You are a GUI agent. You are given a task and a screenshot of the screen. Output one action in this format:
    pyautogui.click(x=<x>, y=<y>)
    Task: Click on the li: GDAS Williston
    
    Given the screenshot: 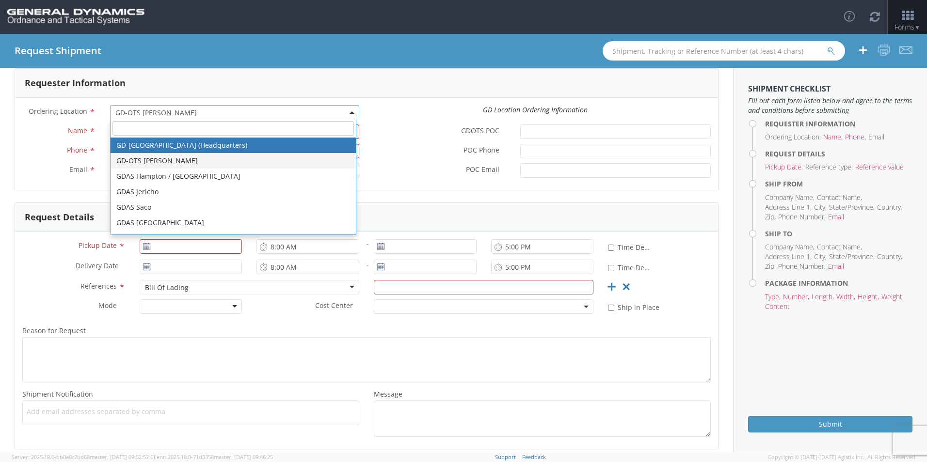 What is the action you would take?
    pyautogui.click(x=233, y=238)
    